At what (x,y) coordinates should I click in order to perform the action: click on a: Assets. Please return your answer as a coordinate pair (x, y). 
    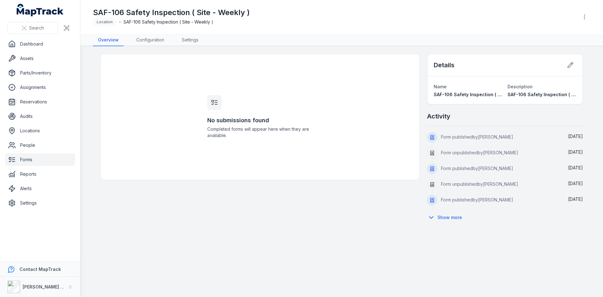
    Looking at the image, I should click on (40, 58).